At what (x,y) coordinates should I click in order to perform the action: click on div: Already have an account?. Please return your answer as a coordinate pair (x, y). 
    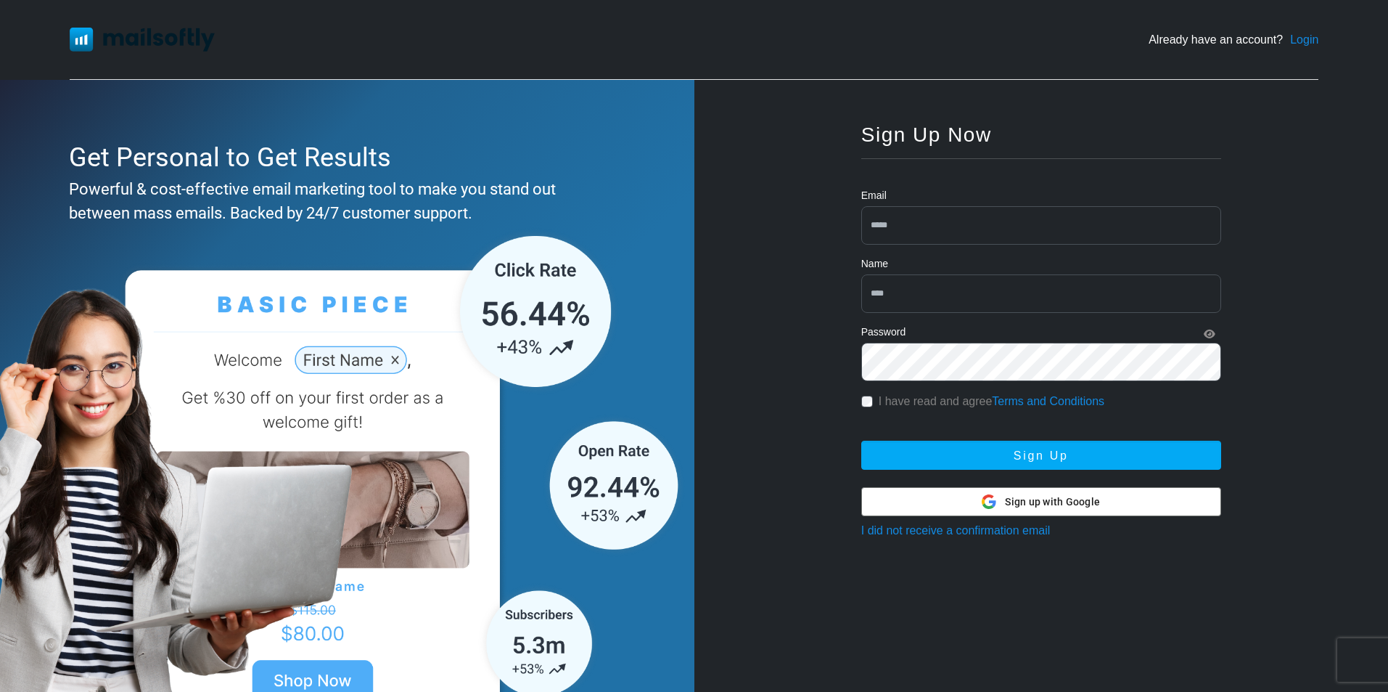
    Looking at the image, I should click on (1234, 40).